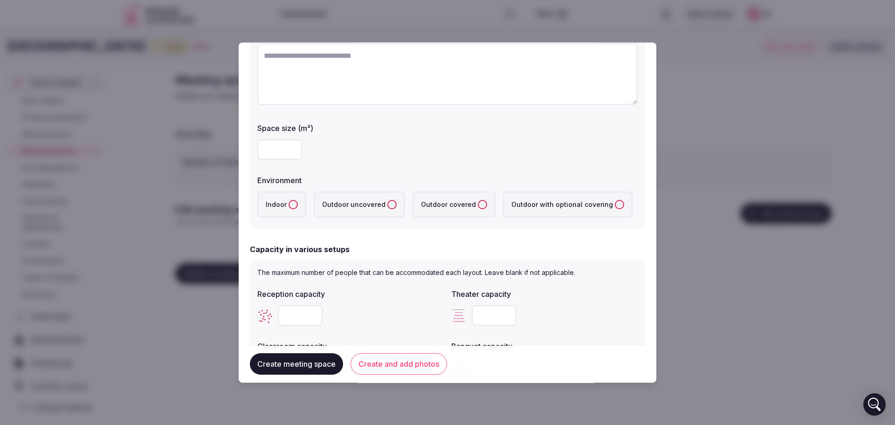 Image resolution: width=895 pixels, height=425 pixels. Describe the element at coordinates (447, 128) in the screenshot. I see `label: Space size (m²)` at that location.